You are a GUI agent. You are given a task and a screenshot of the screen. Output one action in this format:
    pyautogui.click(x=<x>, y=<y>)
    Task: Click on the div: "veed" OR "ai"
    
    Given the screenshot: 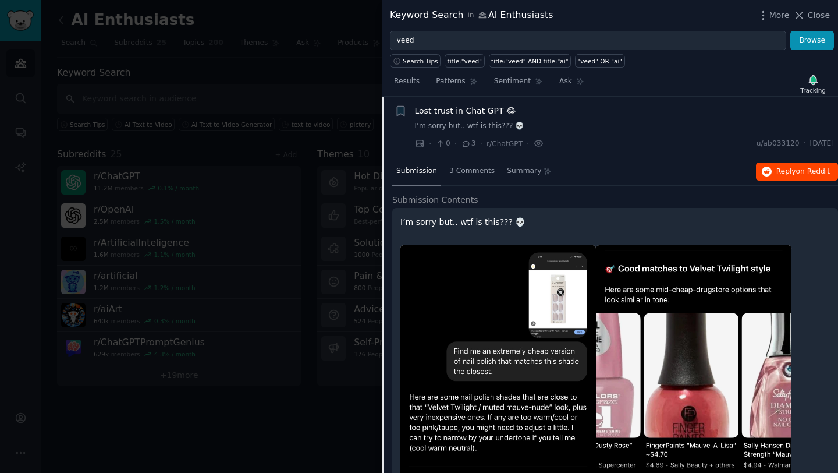 What is the action you would take?
    pyautogui.click(x=600, y=61)
    